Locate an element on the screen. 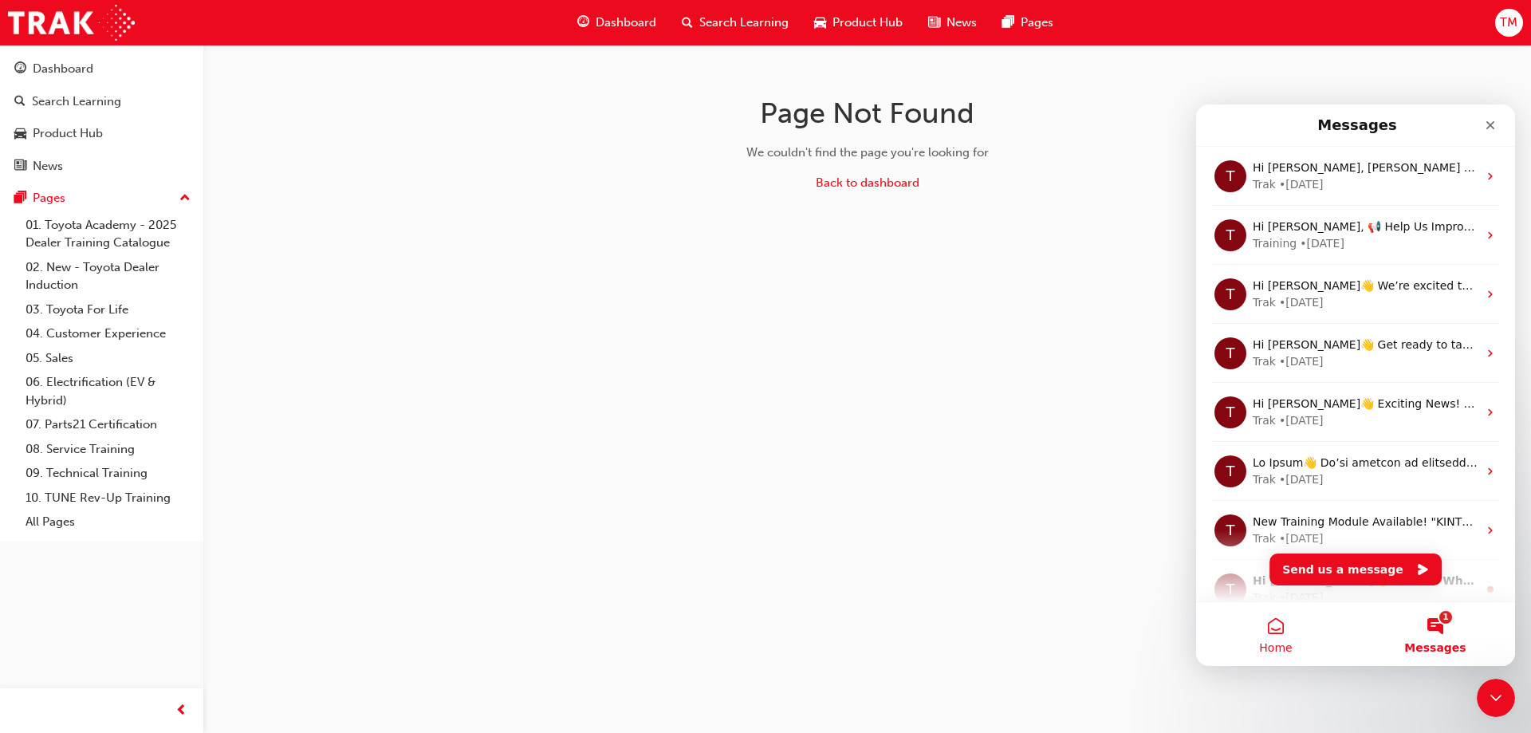 This screenshot has width=1531, height=733. a: News is located at coordinates (101, 166).